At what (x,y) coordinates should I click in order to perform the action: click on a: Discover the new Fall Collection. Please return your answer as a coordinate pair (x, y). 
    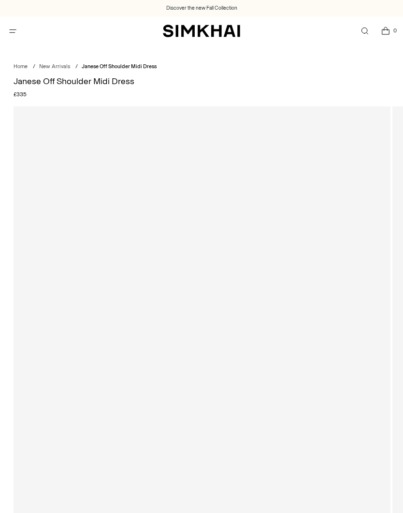
    Looking at the image, I should click on (201, 8).